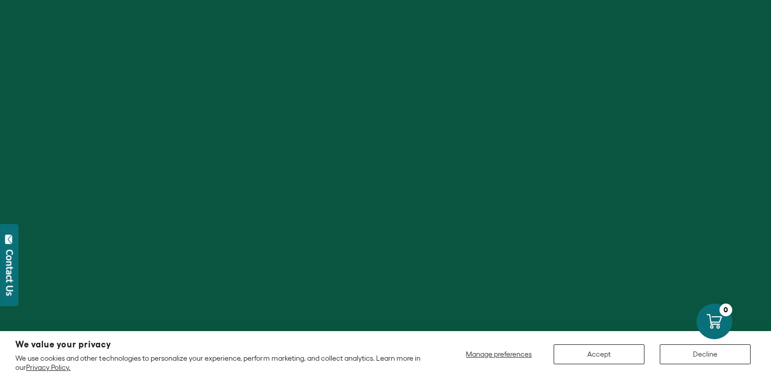 This screenshot has height=377, width=771. Describe the element at coordinates (10, 272) in the screenshot. I see `div: Contact Us` at that location.